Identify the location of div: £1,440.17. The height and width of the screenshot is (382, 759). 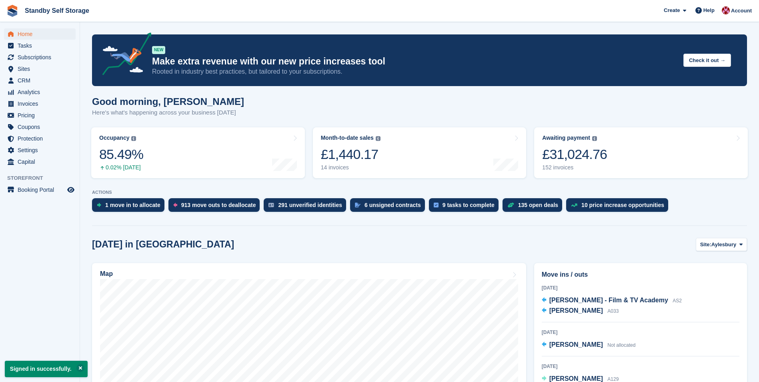
(351, 154).